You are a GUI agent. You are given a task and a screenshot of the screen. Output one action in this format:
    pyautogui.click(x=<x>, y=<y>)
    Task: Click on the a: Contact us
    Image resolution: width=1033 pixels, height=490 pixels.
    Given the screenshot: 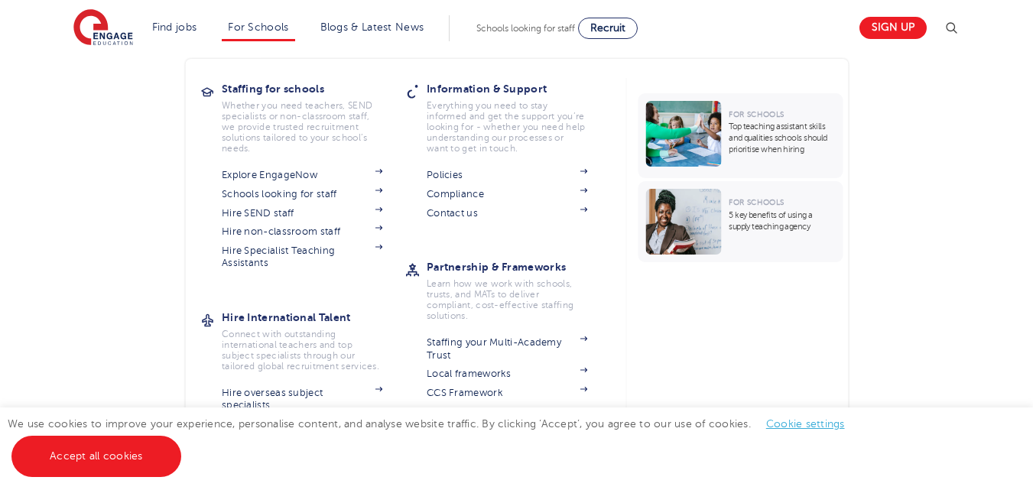 What is the action you would take?
    pyautogui.click(x=507, y=213)
    